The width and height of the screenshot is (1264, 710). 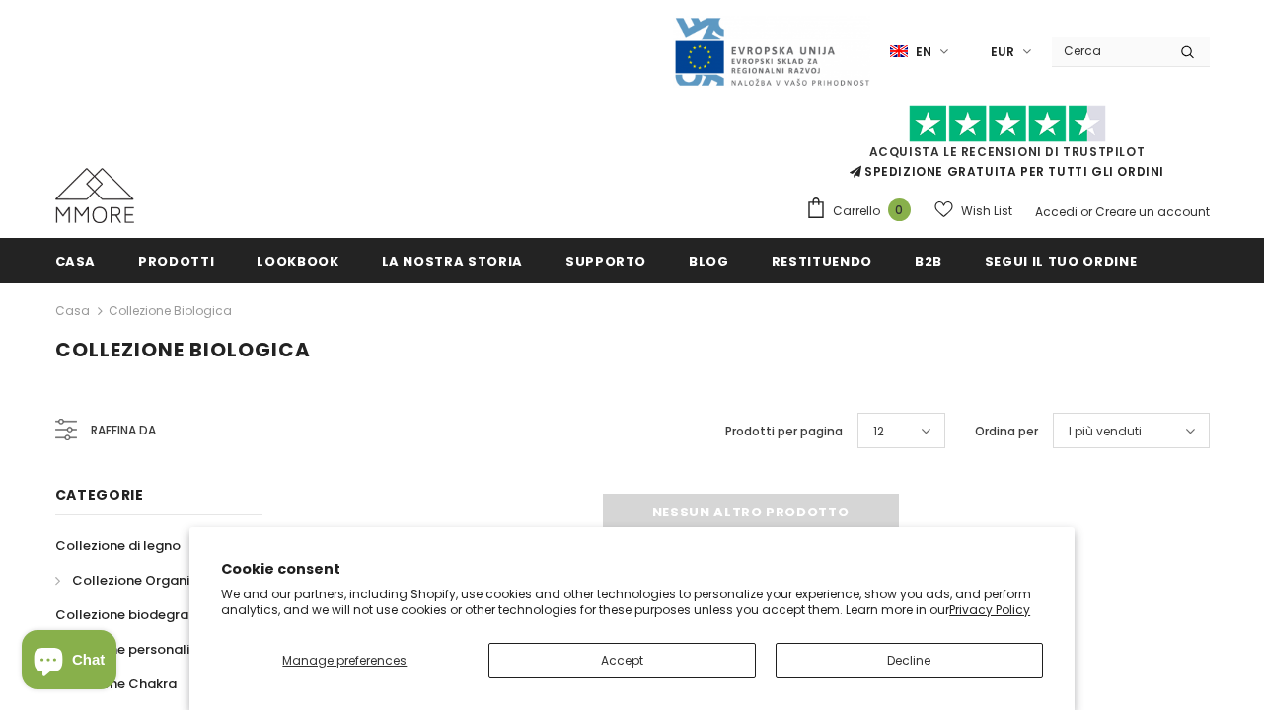 What do you see at coordinates (452, 260) in the screenshot?
I see `a: La nostra storia` at bounding box center [452, 260].